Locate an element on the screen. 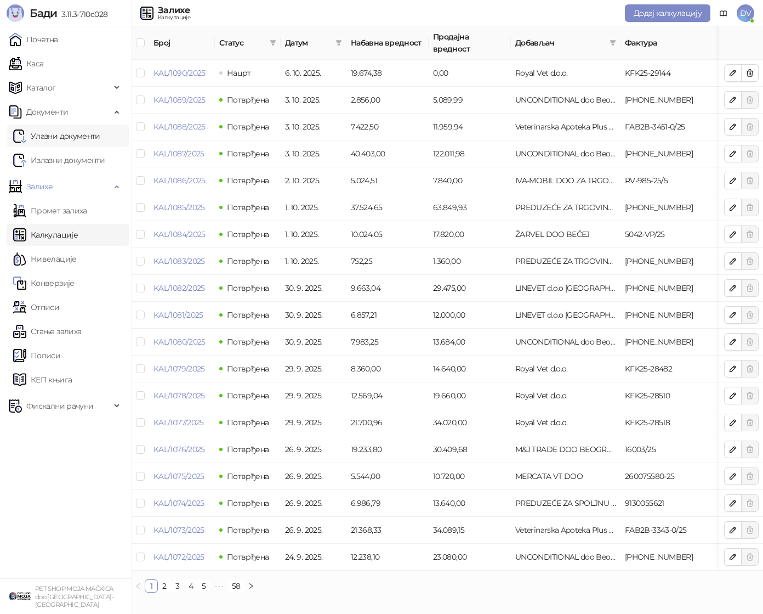 This screenshot has width=763, height=614. td: 19.233,80 is located at coordinates (388, 449).